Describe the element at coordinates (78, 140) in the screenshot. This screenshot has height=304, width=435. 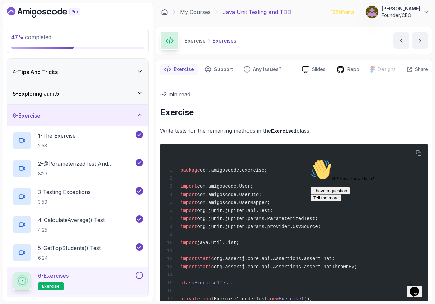
I see `button: 1-The Exercise2:53` at that location.